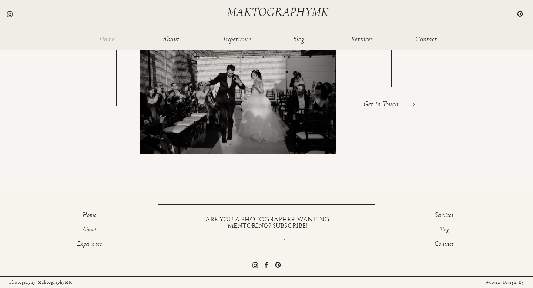  Describe the element at coordinates (89, 245) in the screenshot. I see `p: Experience` at that location.